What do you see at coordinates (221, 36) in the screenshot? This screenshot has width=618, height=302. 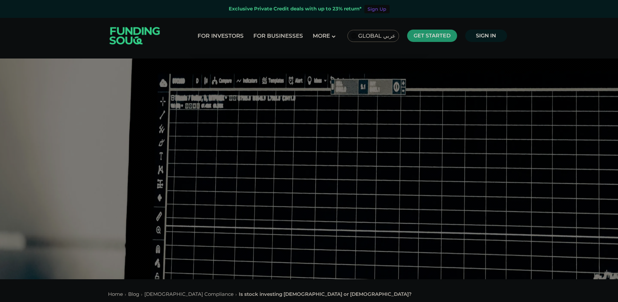 I see `a: For Investors` at bounding box center [221, 36].